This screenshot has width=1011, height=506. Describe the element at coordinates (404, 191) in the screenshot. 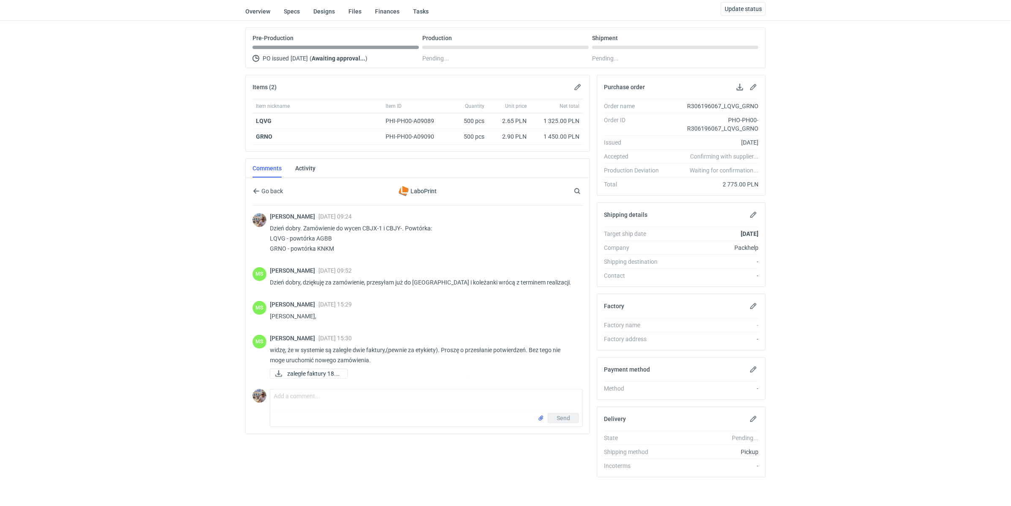

I see `img: LaboPrint` at that location.